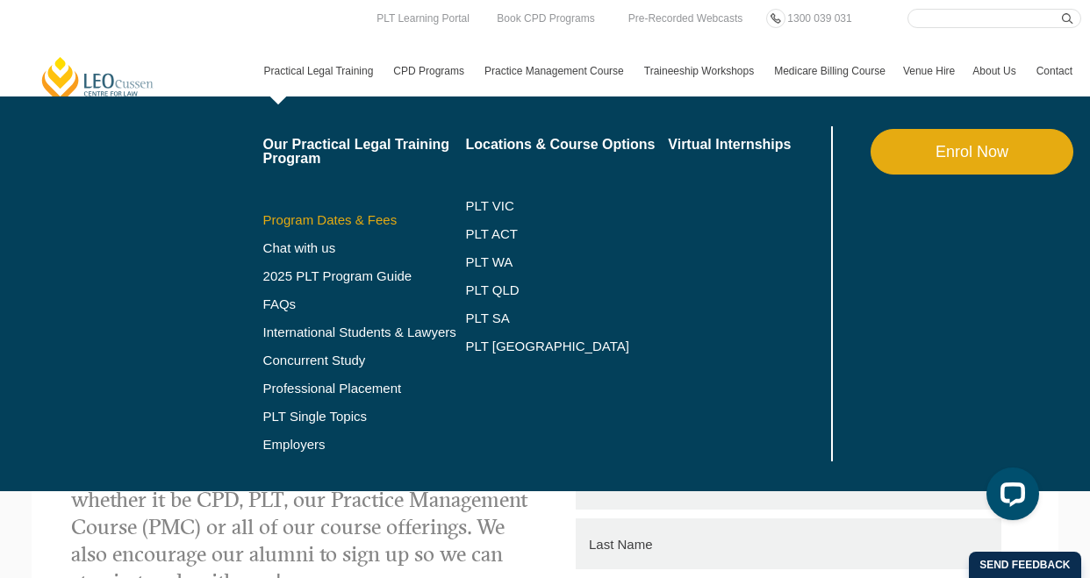 The image size is (1090, 578). What do you see at coordinates (555, 71) in the screenshot?
I see `a: Practice Management Course` at bounding box center [555, 71].